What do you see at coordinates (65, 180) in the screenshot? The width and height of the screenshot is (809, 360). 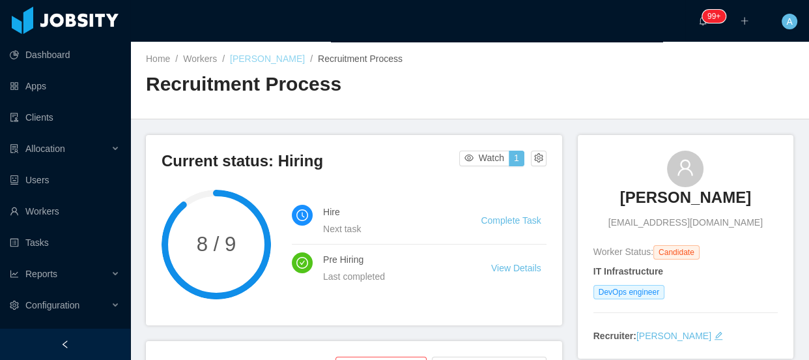 I see `a: icon: robotUsers` at bounding box center [65, 180].